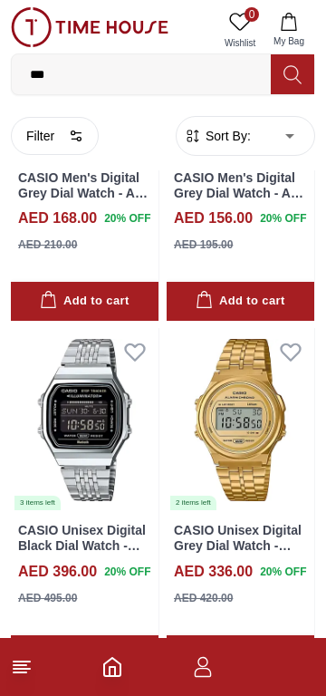 Image resolution: width=326 pixels, height=696 pixels. What do you see at coordinates (82, 193) in the screenshot?
I see `a: CASIO Men's Digital Grey Dial Watch - AE-1600H-5AVDF` at bounding box center [82, 193].